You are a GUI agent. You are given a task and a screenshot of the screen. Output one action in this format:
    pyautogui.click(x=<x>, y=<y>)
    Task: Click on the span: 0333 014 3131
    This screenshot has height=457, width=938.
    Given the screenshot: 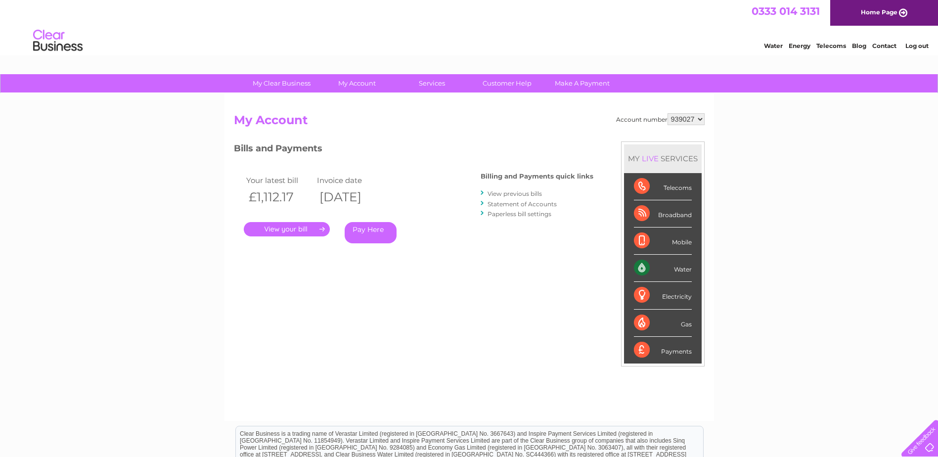 What is the action you would take?
    pyautogui.click(x=786, y=11)
    